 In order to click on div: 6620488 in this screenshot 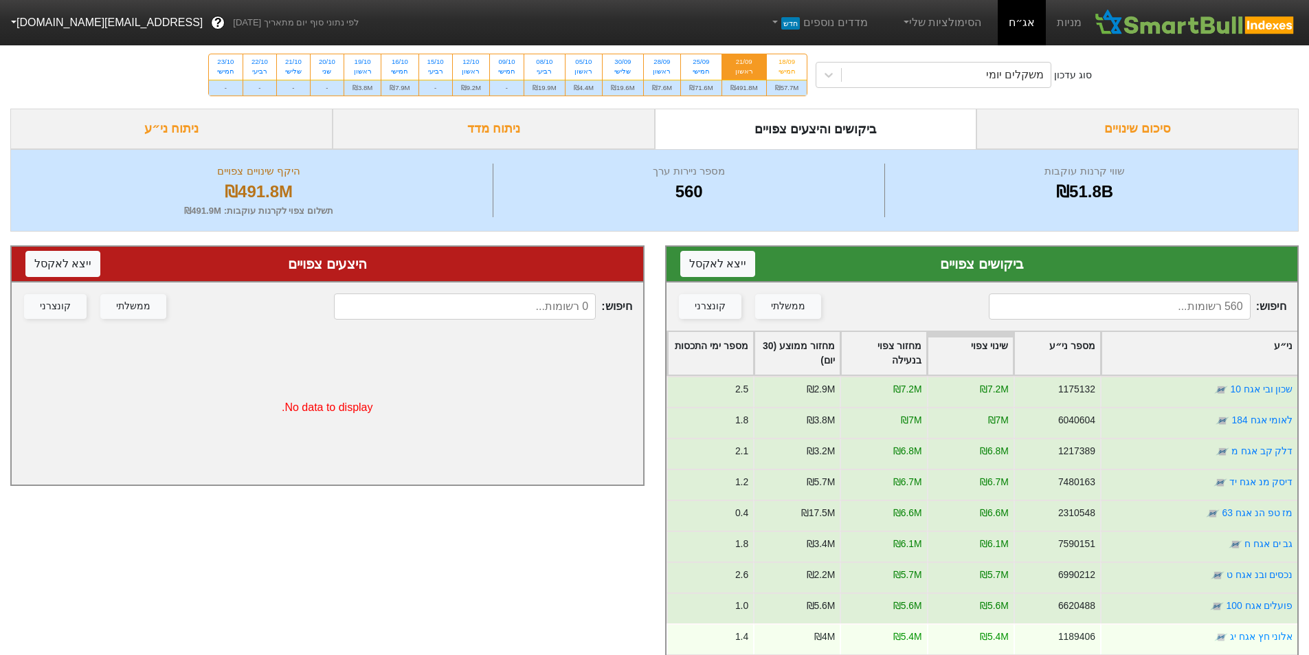, I will do `click(1076, 605)`.